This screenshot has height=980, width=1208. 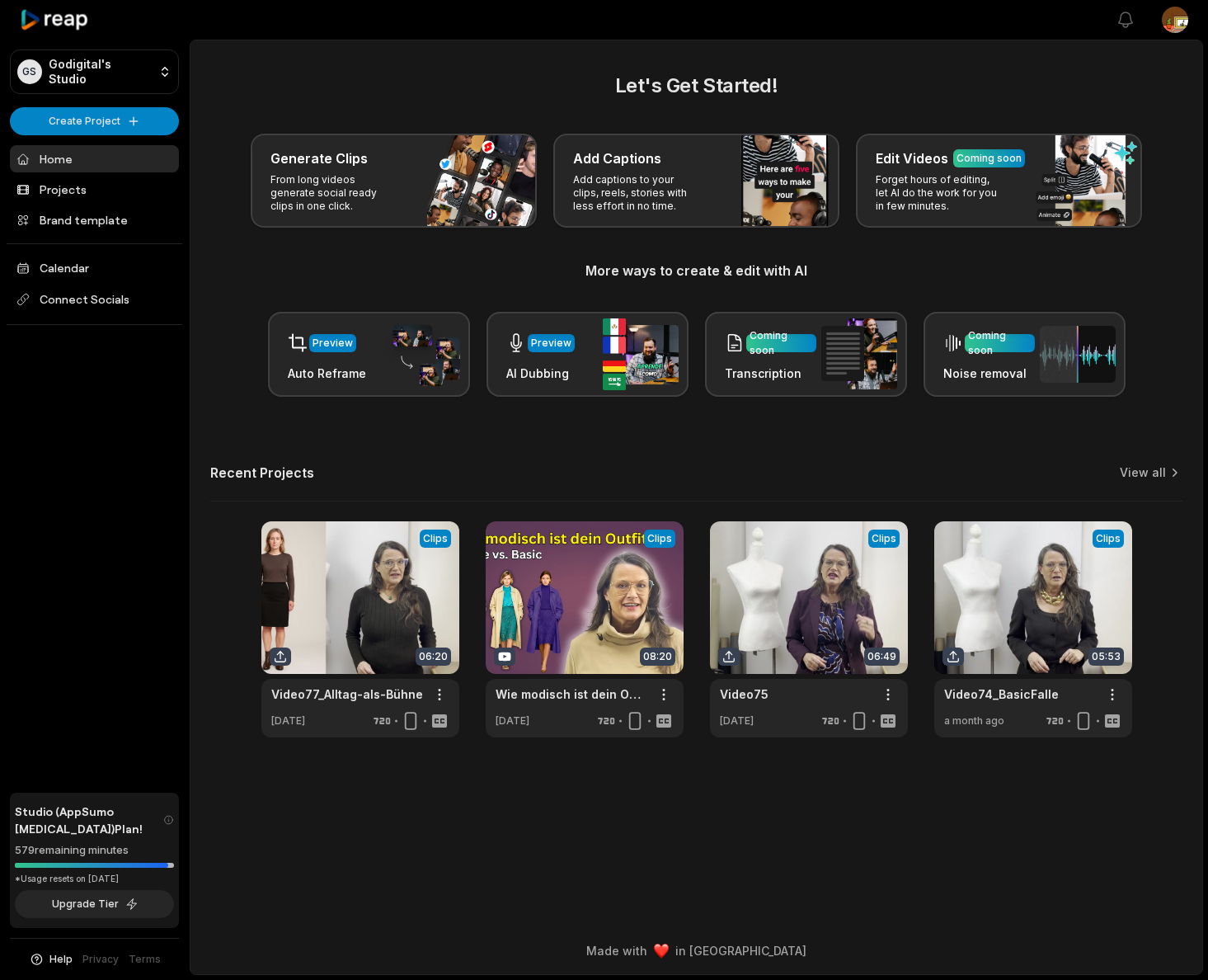 I want to click on div: 579 remaining minutes, so click(x=94, y=851).